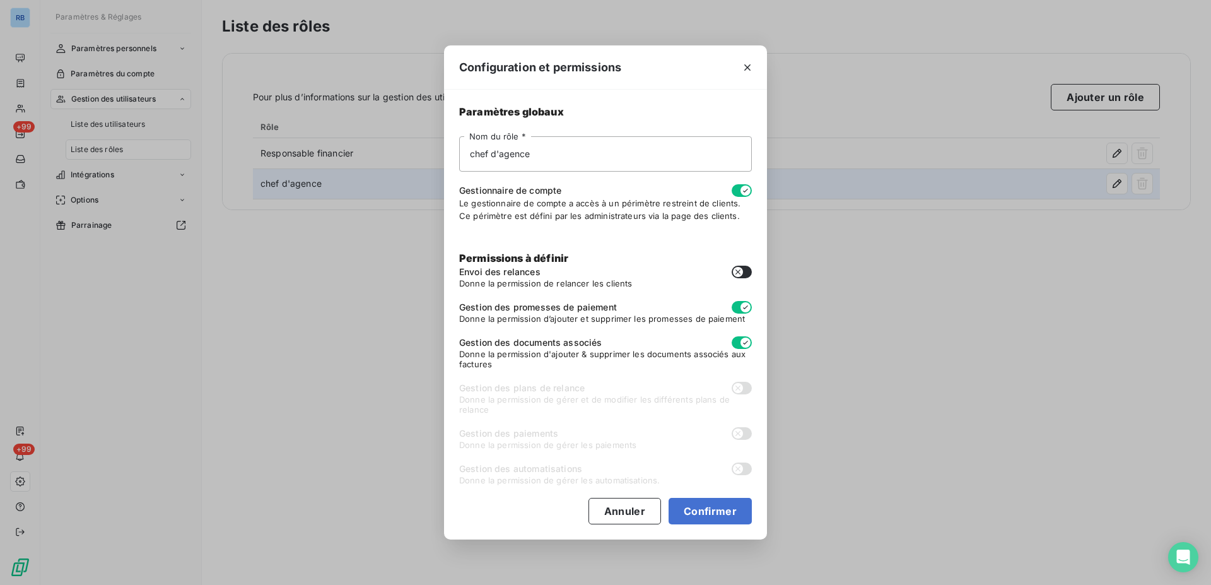  What do you see at coordinates (605, 359) in the screenshot?
I see `span: Donne la permission d'ajouter & supprimer les documents associés aux factures` at bounding box center [605, 359].